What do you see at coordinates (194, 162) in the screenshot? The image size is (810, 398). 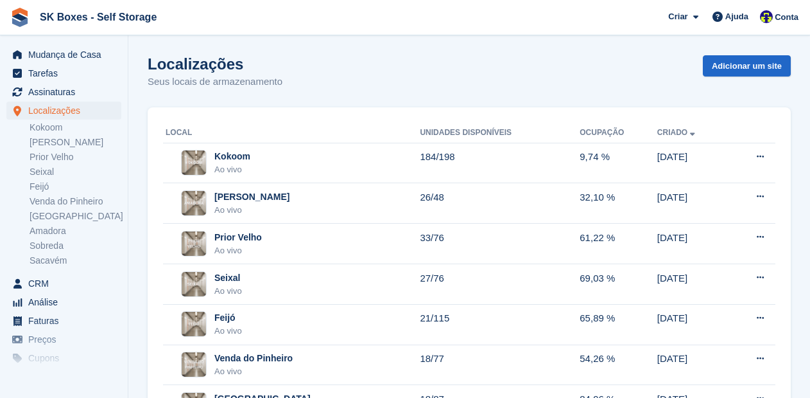 I see `img: Imagem do site Kokoom` at bounding box center [194, 162].